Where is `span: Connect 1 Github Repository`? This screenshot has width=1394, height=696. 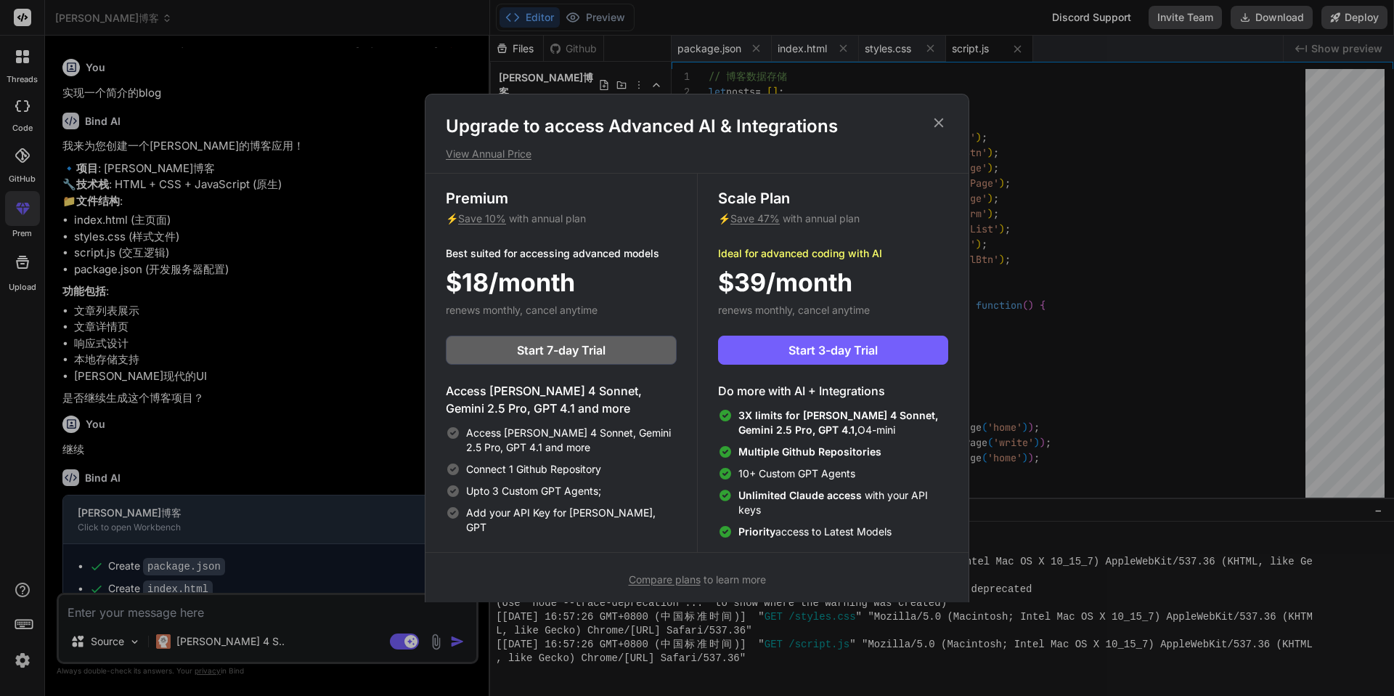
span: Connect 1 Github Repository is located at coordinates (534, 469).